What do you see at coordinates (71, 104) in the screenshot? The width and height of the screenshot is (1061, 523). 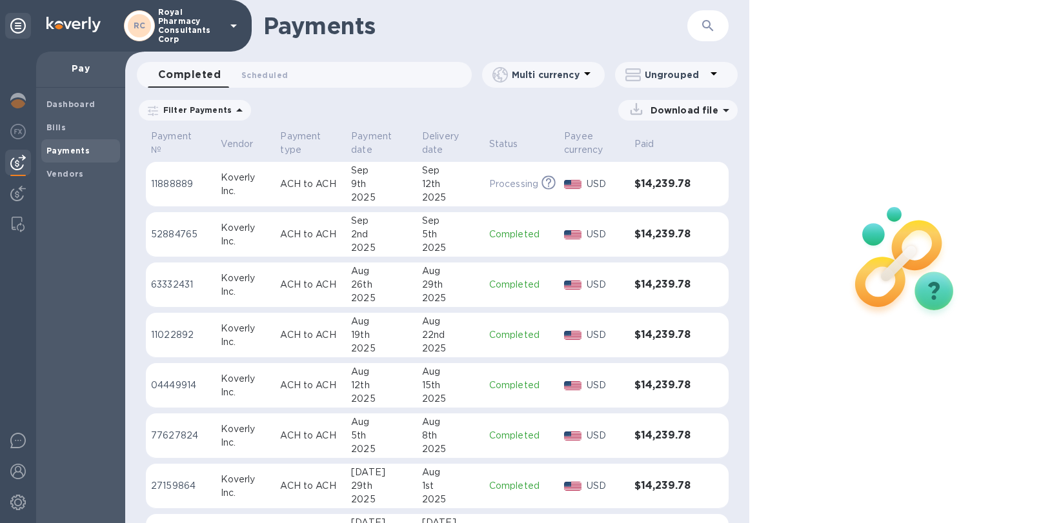 I see `b: Dashboard` at bounding box center [71, 104].